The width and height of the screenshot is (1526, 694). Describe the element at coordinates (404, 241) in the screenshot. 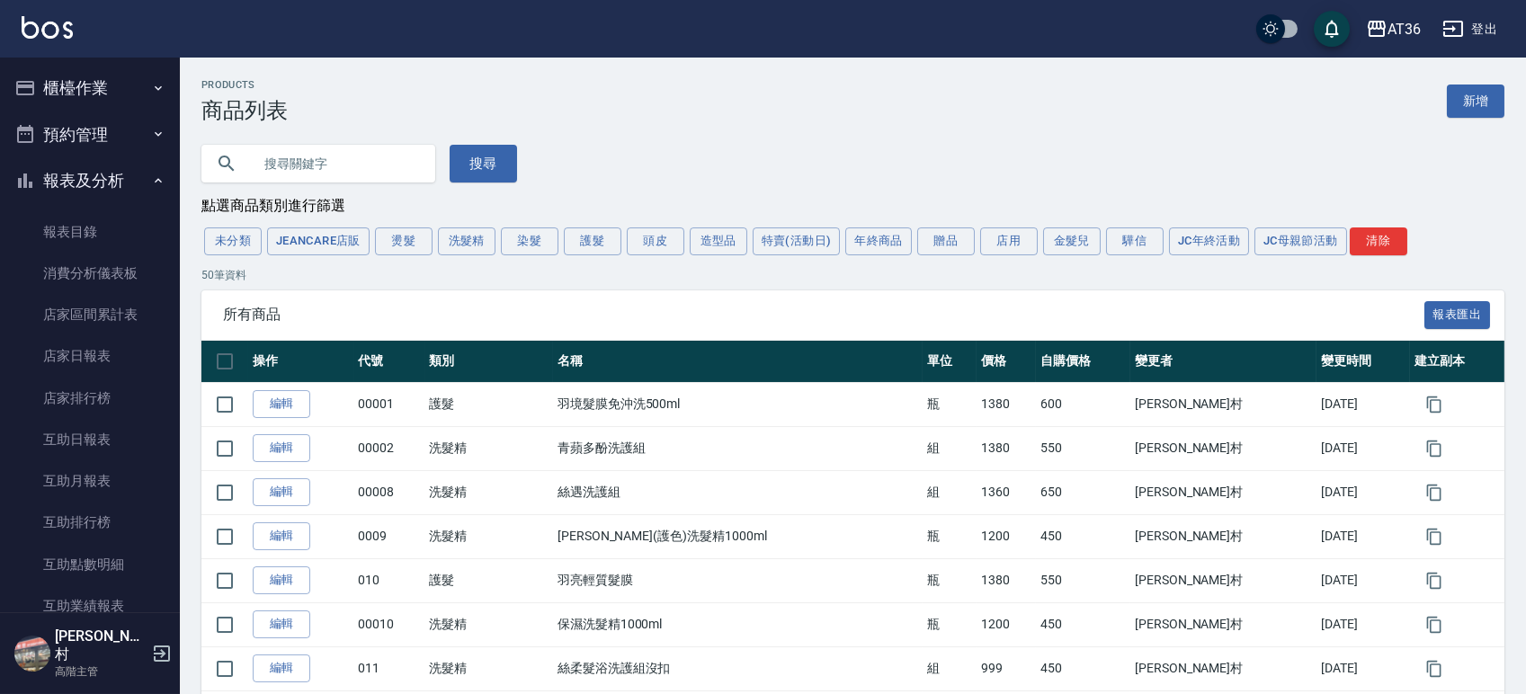

I see `button: 燙髮` at that location.